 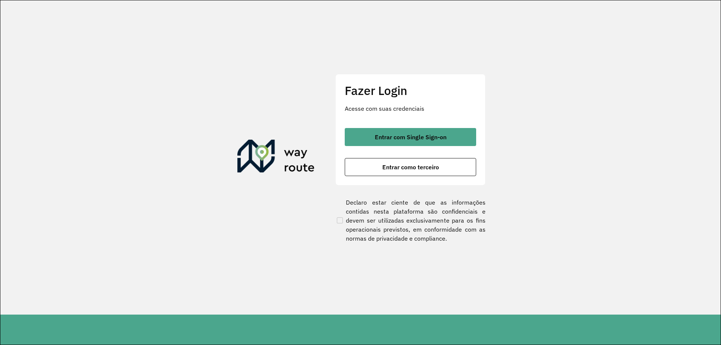 I want to click on img: Roteirizador AmbevTech, so click(x=276, y=158).